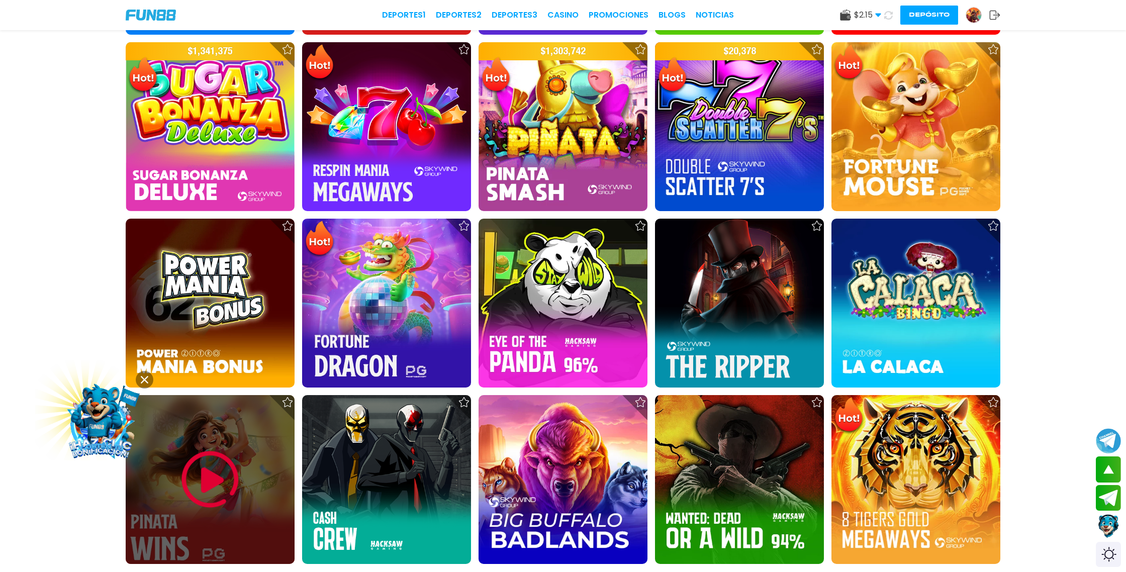 This screenshot has width=1126, height=572. Describe the element at coordinates (739, 303) in the screenshot. I see `img: The Ripper` at that location.